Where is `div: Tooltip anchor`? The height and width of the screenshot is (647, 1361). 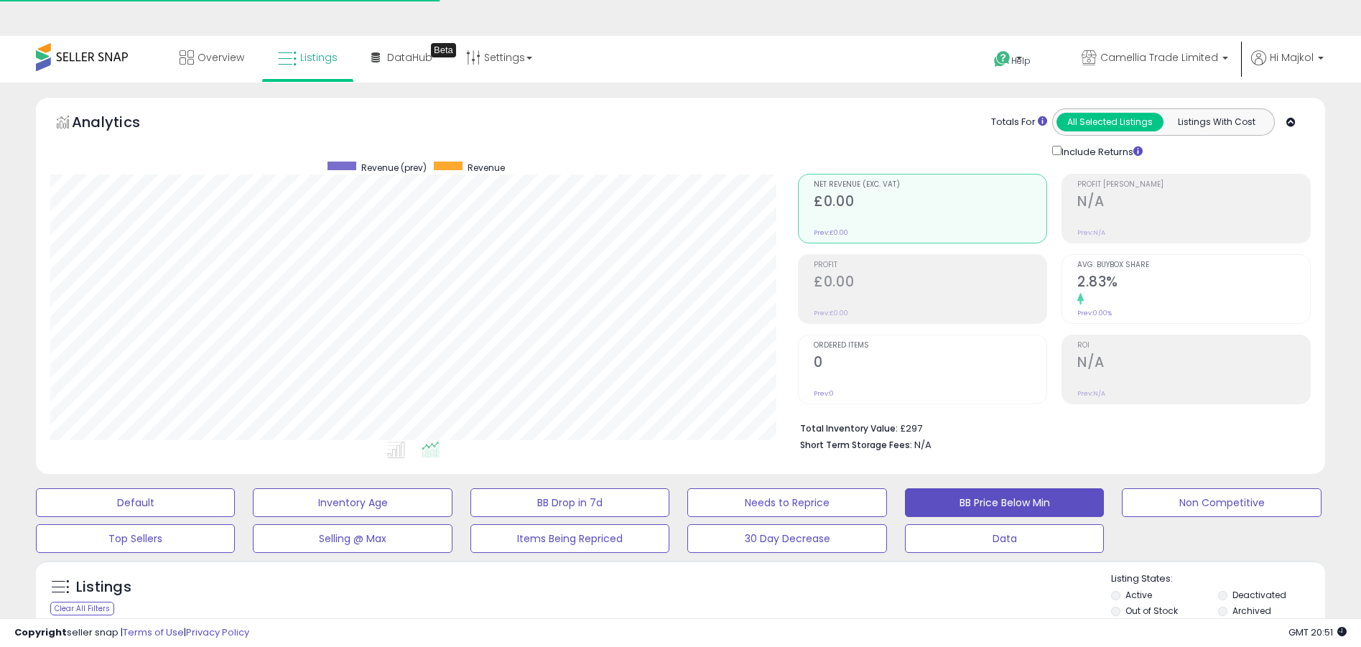
div: Tooltip anchor is located at coordinates (443, 50).